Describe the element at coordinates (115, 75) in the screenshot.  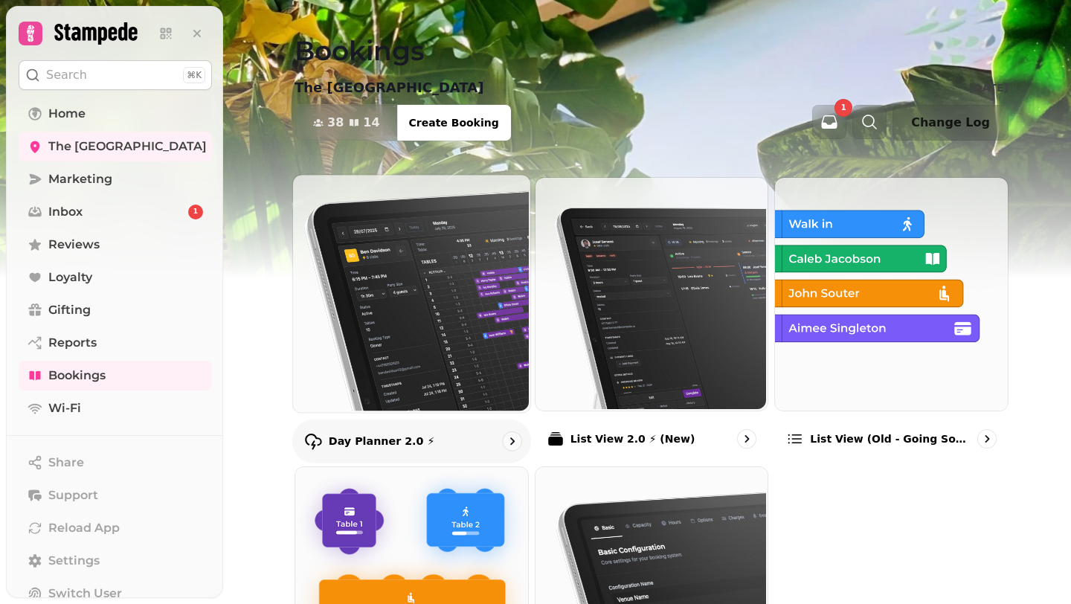
I see `button: Search⌘K` at that location.